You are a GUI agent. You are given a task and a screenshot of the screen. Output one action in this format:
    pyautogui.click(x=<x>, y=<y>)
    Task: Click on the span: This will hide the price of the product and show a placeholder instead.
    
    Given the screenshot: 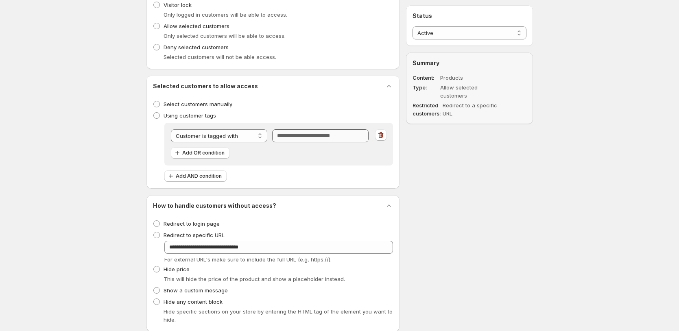 What is the action you would take?
    pyautogui.click(x=254, y=279)
    